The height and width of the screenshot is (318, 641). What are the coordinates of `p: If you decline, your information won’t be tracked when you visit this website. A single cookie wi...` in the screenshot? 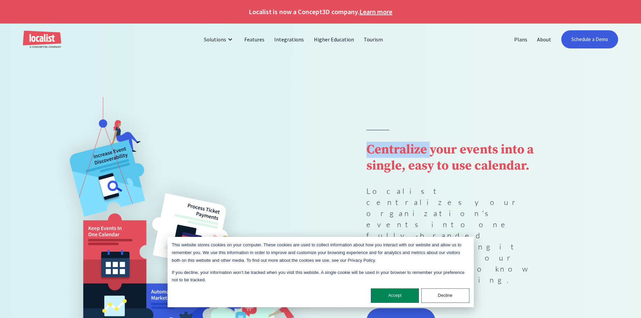 It's located at (321, 276).